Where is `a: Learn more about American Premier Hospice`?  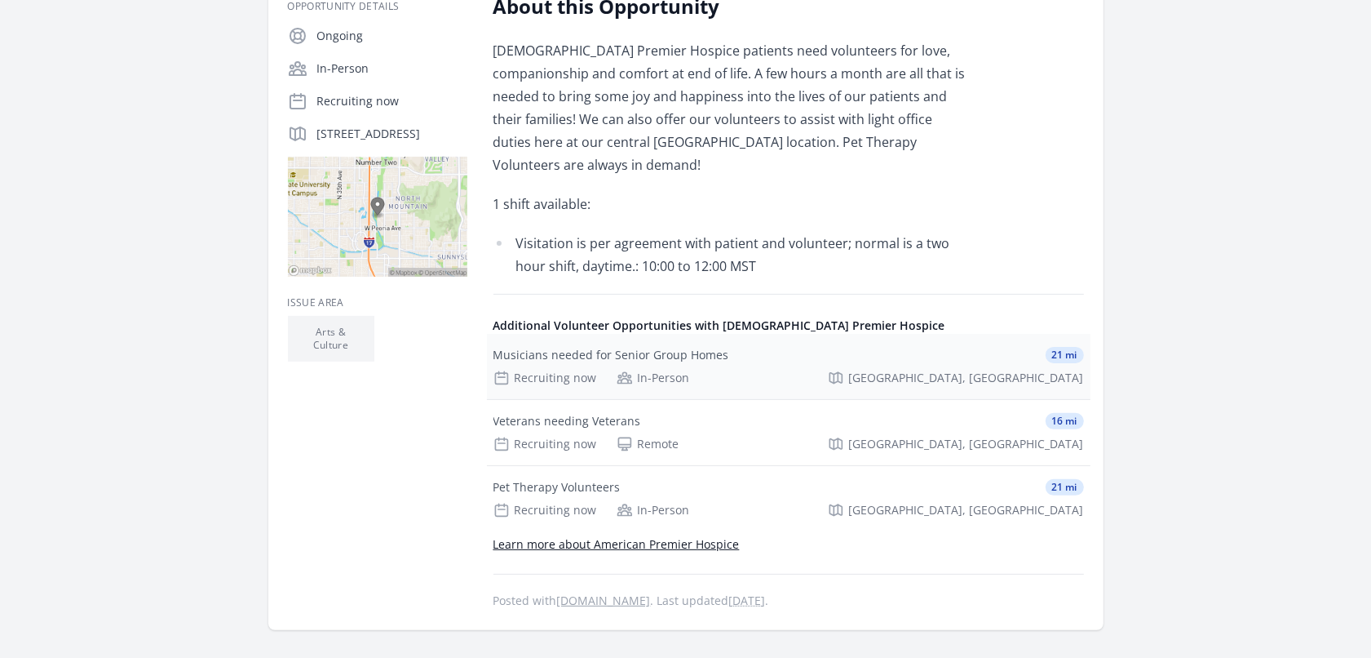
a: Learn more about American Premier Hospice is located at coordinates (617, 543).